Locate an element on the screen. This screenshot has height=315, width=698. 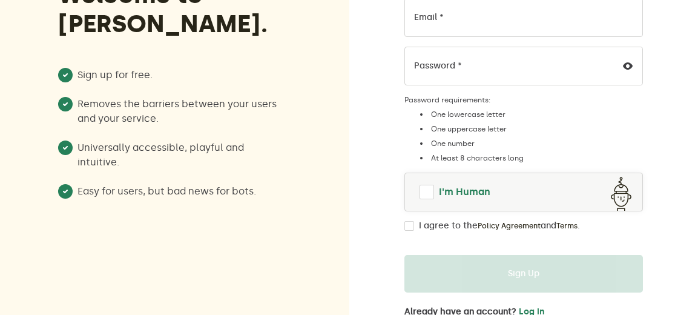
label: I agree to the and . is located at coordinates (499, 226).